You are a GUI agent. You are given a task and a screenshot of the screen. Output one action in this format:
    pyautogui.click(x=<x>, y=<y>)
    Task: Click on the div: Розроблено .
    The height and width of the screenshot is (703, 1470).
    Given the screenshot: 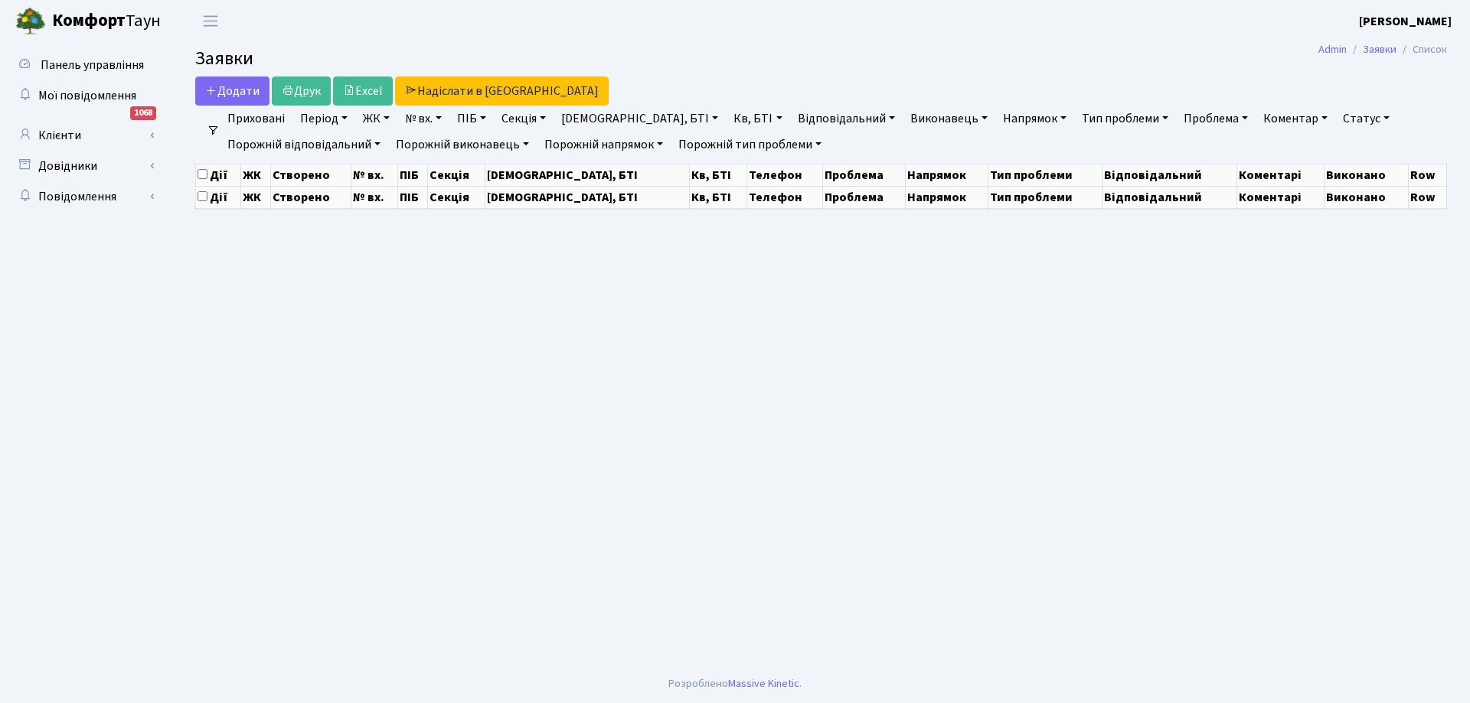 What is the action you would take?
    pyautogui.click(x=735, y=684)
    